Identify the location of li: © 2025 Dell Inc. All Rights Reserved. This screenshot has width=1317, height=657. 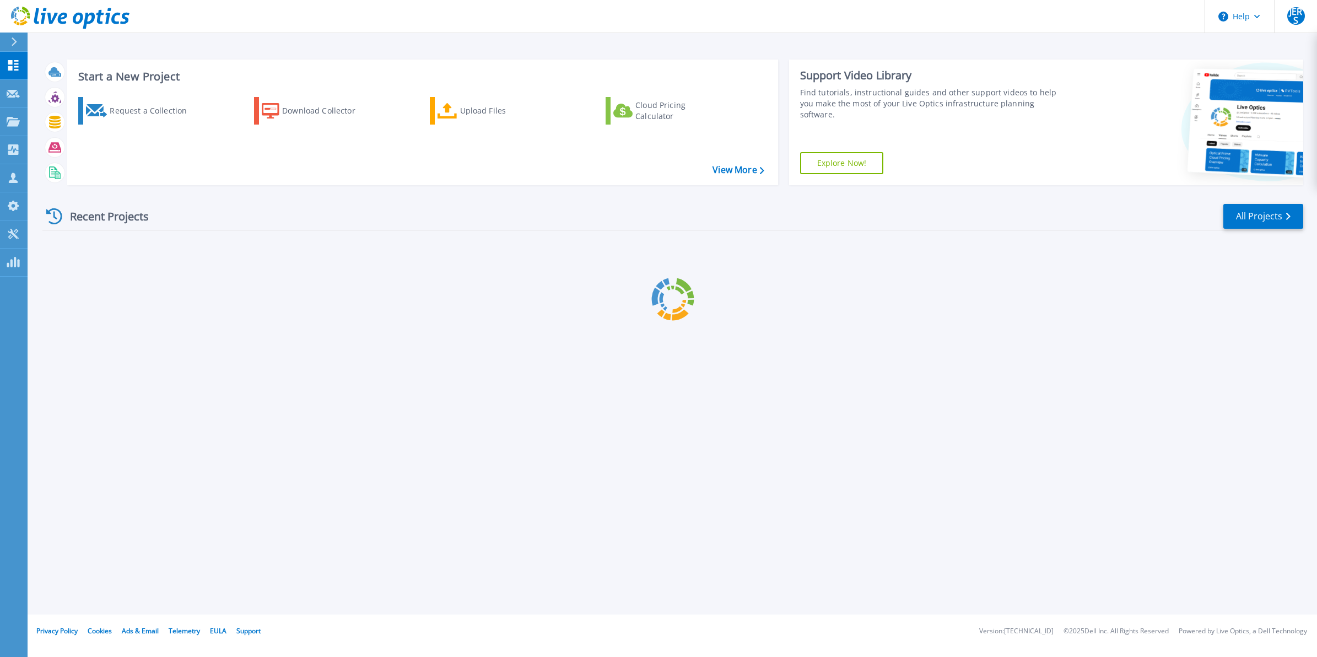
(1116, 631).